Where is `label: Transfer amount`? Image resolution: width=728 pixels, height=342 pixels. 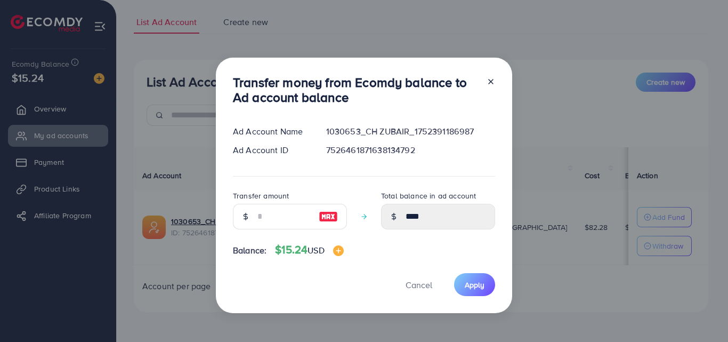 label: Transfer amount is located at coordinates (261, 196).